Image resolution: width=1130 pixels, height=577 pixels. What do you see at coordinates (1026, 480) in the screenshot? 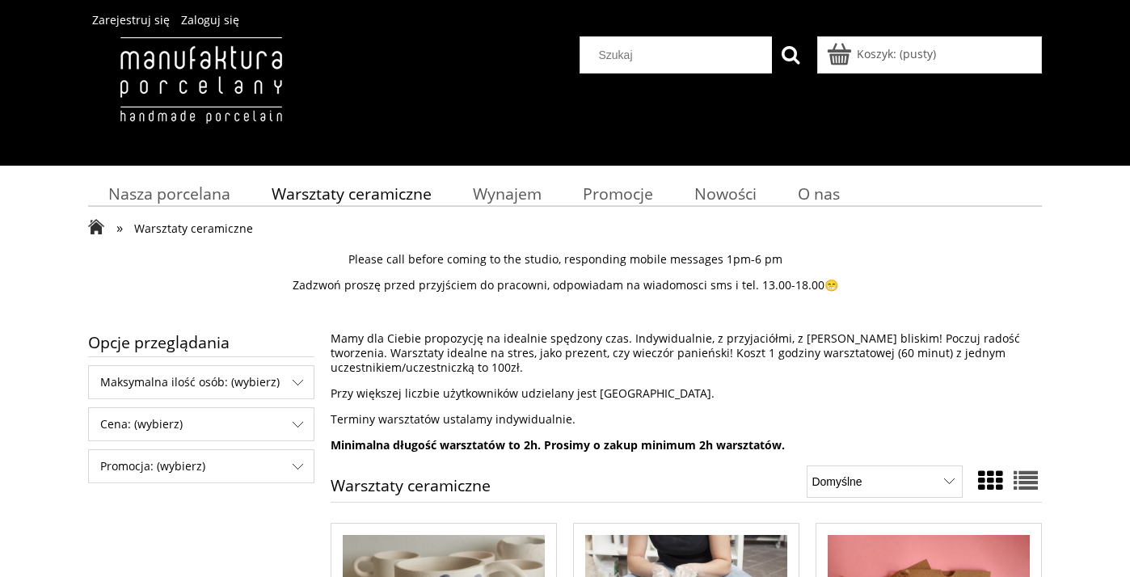
I see `a: Widok pełny` at bounding box center [1026, 480].